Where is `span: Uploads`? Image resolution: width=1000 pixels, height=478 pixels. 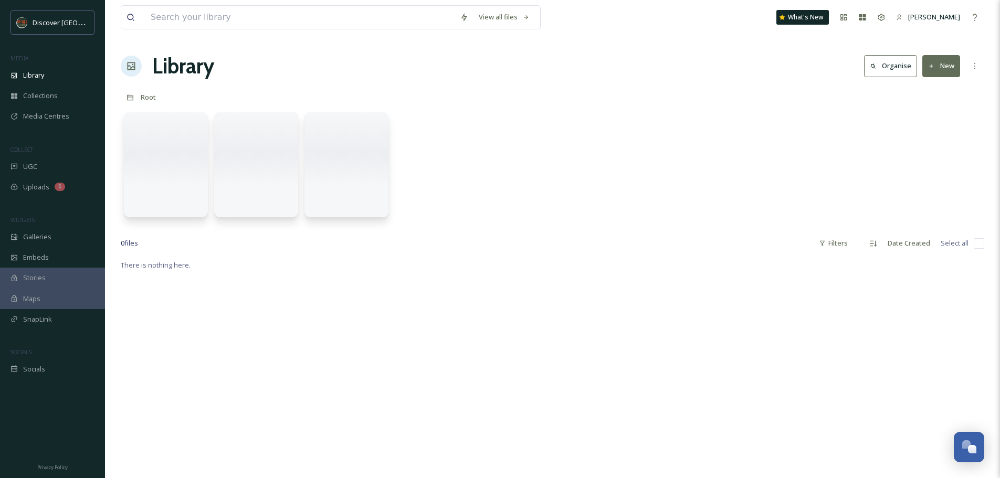
span: Uploads is located at coordinates (36, 187).